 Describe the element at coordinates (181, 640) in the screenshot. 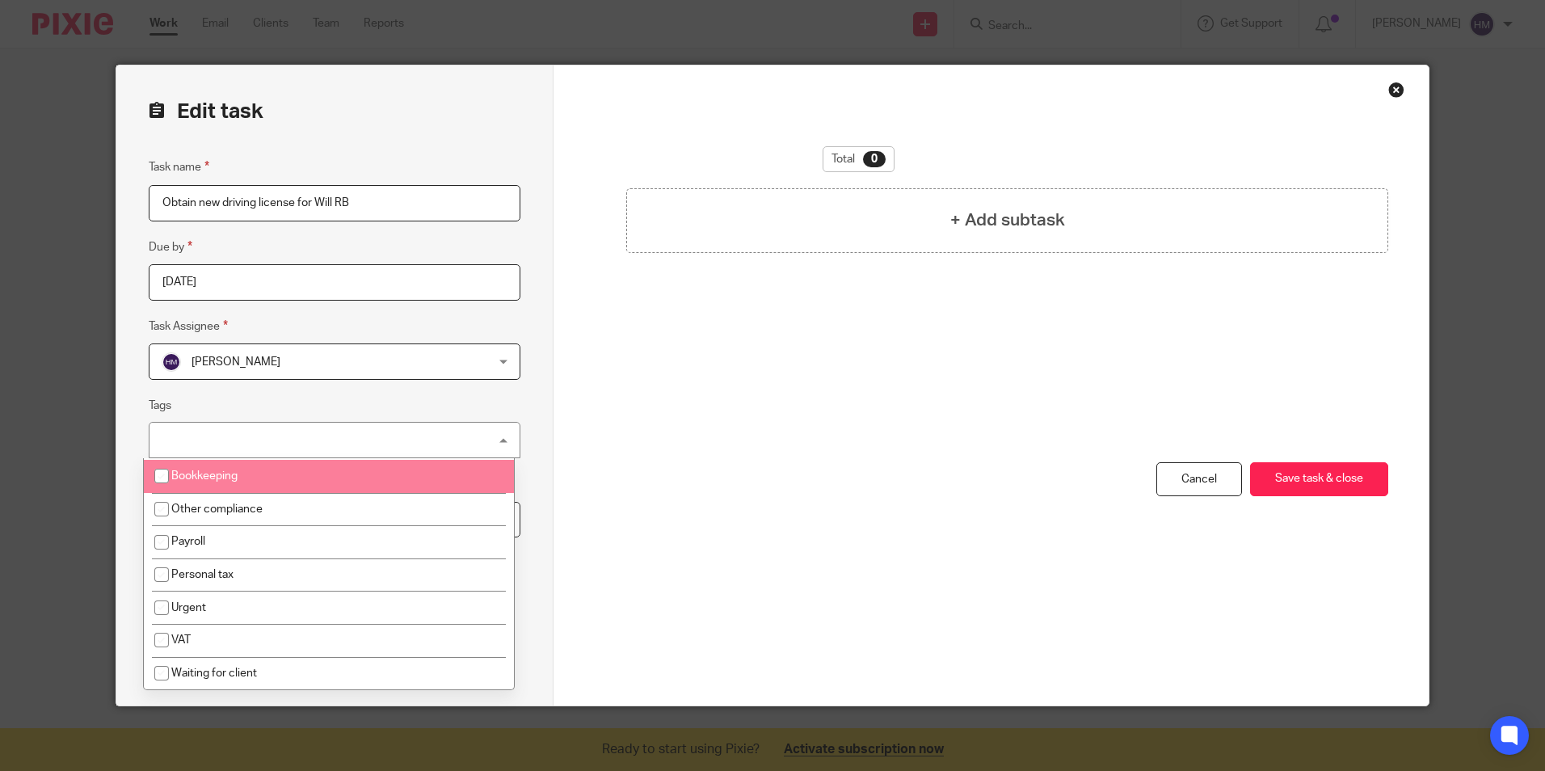

I see `span: VAT` at that location.